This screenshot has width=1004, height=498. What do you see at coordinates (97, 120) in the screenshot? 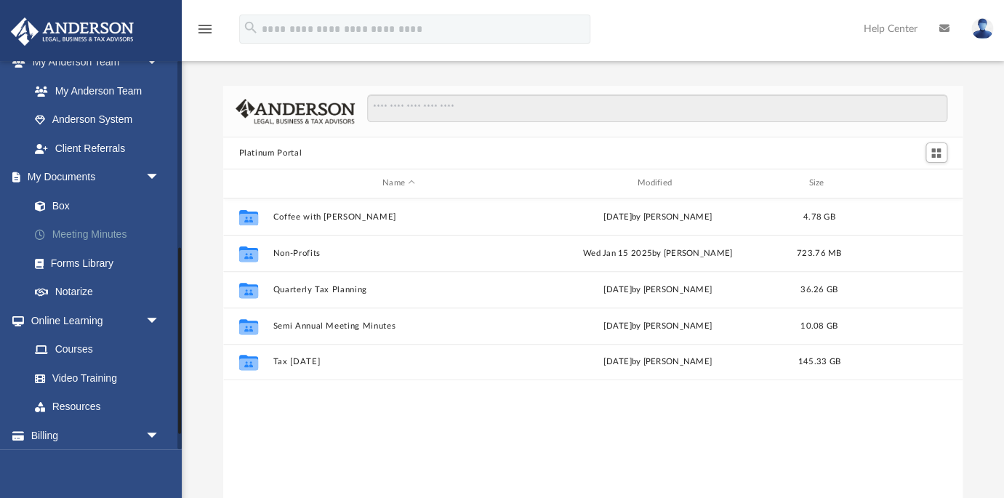
I see `a: Anderson System` at bounding box center [97, 120].